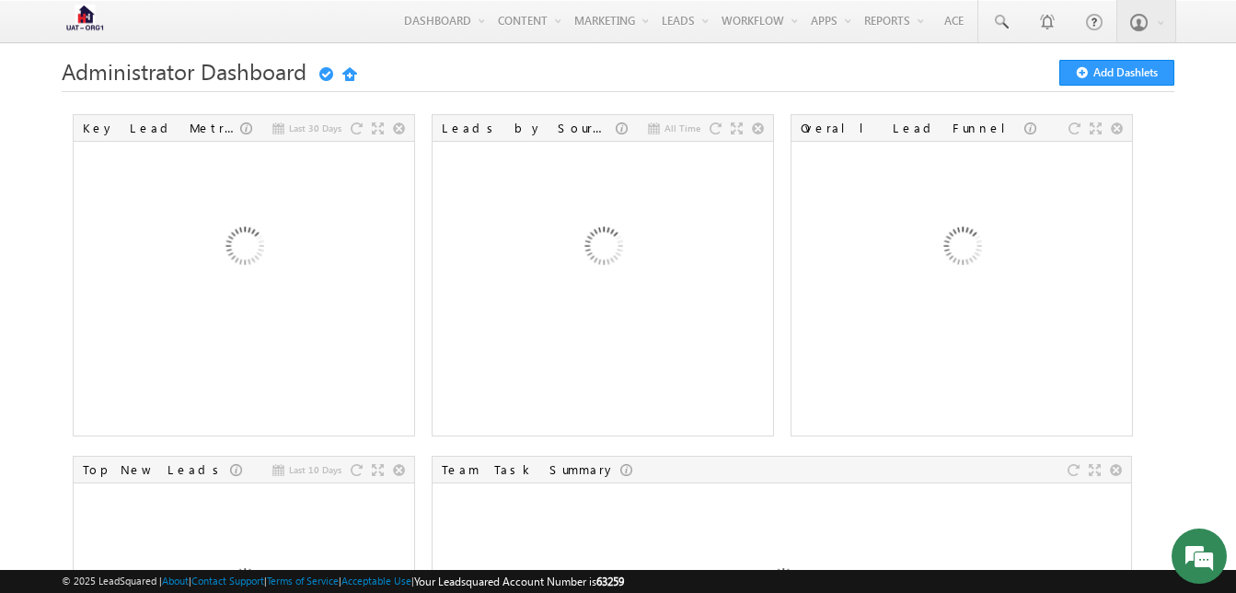 The width and height of the screenshot is (1236, 593). What do you see at coordinates (912, 128) in the screenshot?
I see `div: Overall Lead Funnel` at bounding box center [912, 128].